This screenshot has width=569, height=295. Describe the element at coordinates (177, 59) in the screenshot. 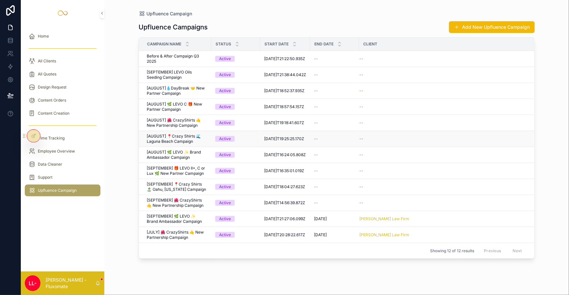

I see `a: Before & After Campaign Q3 2025` at that location.